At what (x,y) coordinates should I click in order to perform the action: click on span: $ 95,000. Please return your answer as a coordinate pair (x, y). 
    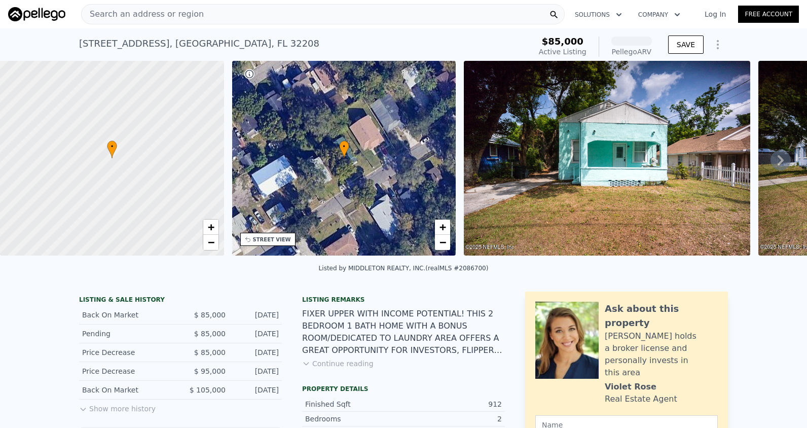
    Looking at the image, I should click on (210, 371).